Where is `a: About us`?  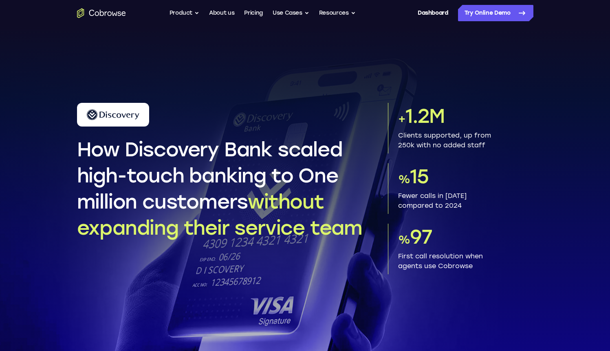 a: About us is located at coordinates (222, 13).